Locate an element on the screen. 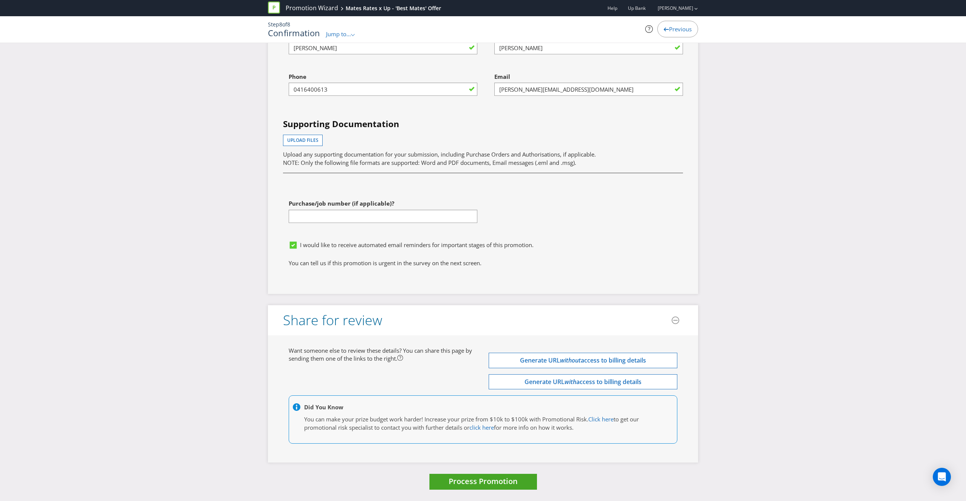 The height and width of the screenshot is (501, 966). div: Open Intercom Messenger is located at coordinates (942, 477).